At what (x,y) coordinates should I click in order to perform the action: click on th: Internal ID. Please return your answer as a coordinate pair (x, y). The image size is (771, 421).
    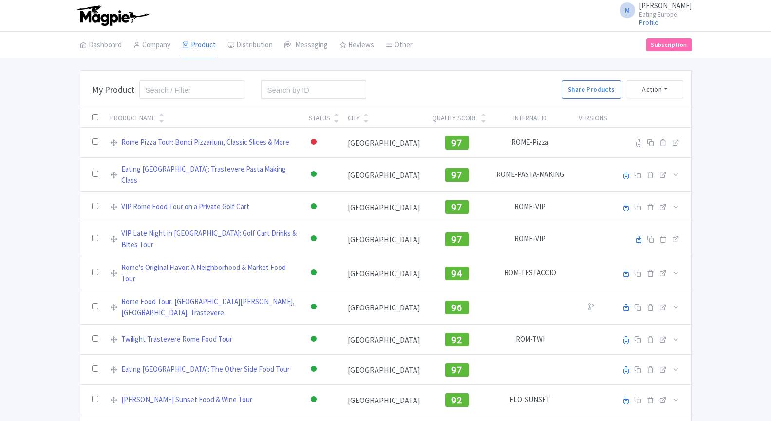
    Looking at the image, I should click on (530, 118).